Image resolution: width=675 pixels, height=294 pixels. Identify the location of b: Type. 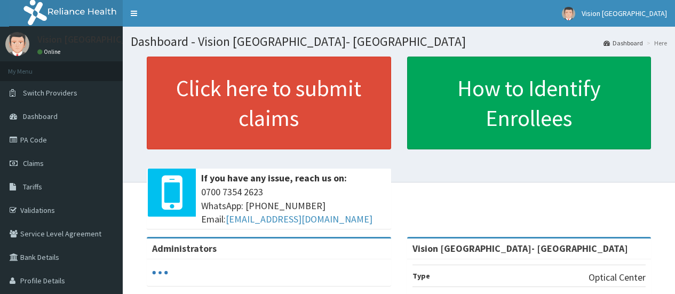
(421, 276).